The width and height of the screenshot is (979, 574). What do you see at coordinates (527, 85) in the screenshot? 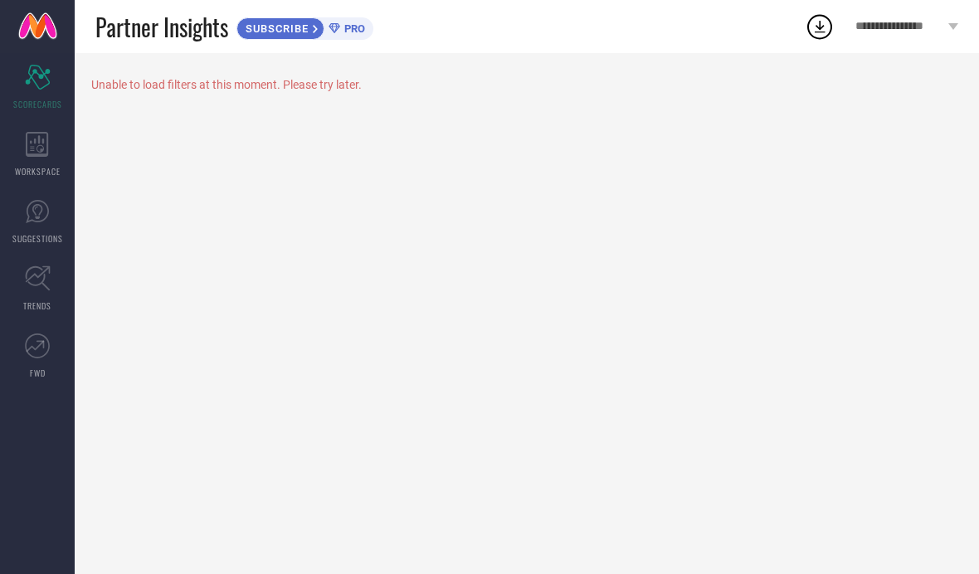
I see `div: Unable to load filters at this moment. Please try later.` at bounding box center [527, 85].